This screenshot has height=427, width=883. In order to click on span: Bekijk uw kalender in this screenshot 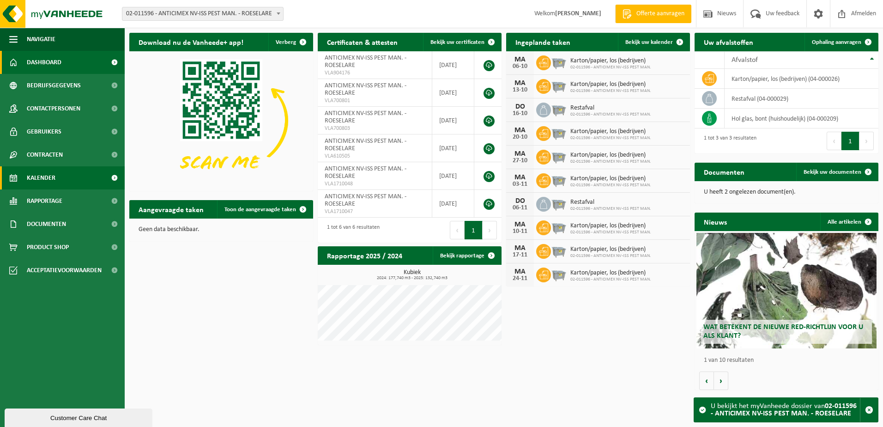, I will do `click(649, 42)`.